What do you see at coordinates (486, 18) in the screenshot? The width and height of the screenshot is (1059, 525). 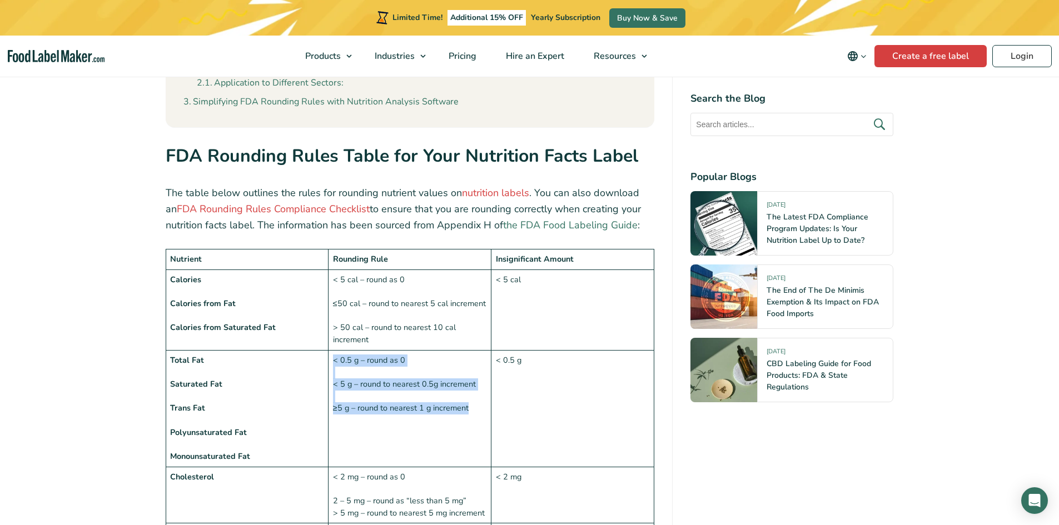 I see `span: Additional 15% OFF` at bounding box center [486, 18].